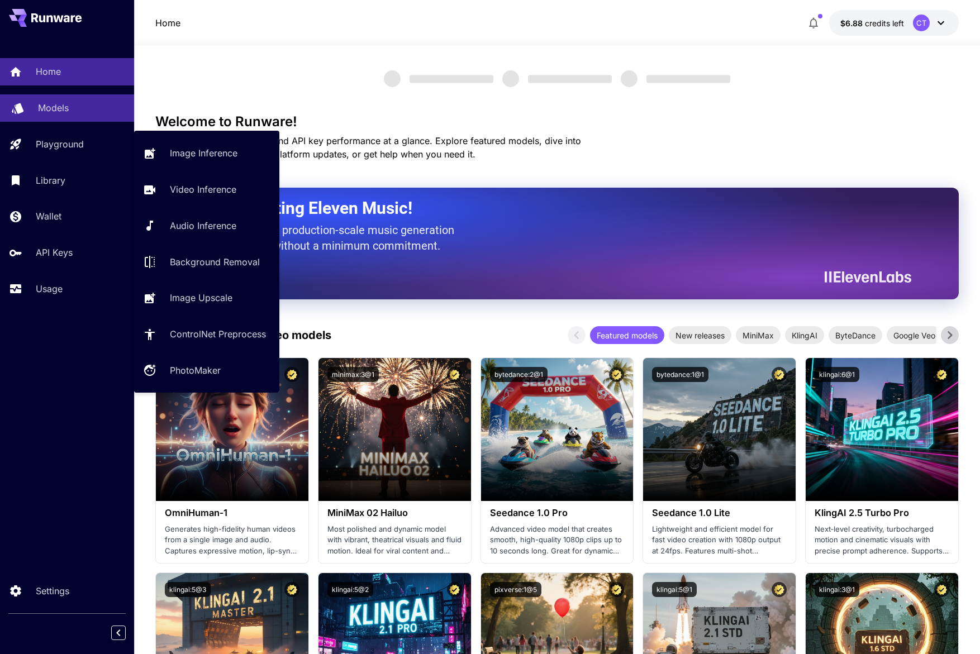 This screenshot has height=654, width=980. What do you see at coordinates (914, 335) in the screenshot?
I see `span: Google Veo` at bounding box center [914, 335].